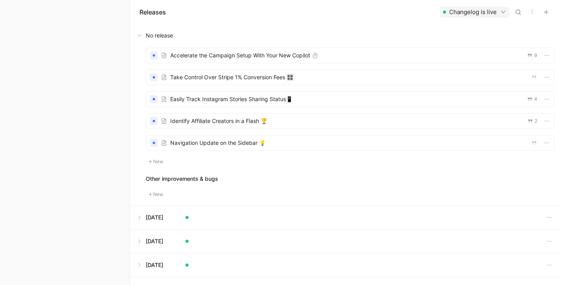 Image resolution: width=561 pixels, height=285 pixels. Describe the element at coordinates (532, 121) in the screenshot. I see `button: 2` at that location.